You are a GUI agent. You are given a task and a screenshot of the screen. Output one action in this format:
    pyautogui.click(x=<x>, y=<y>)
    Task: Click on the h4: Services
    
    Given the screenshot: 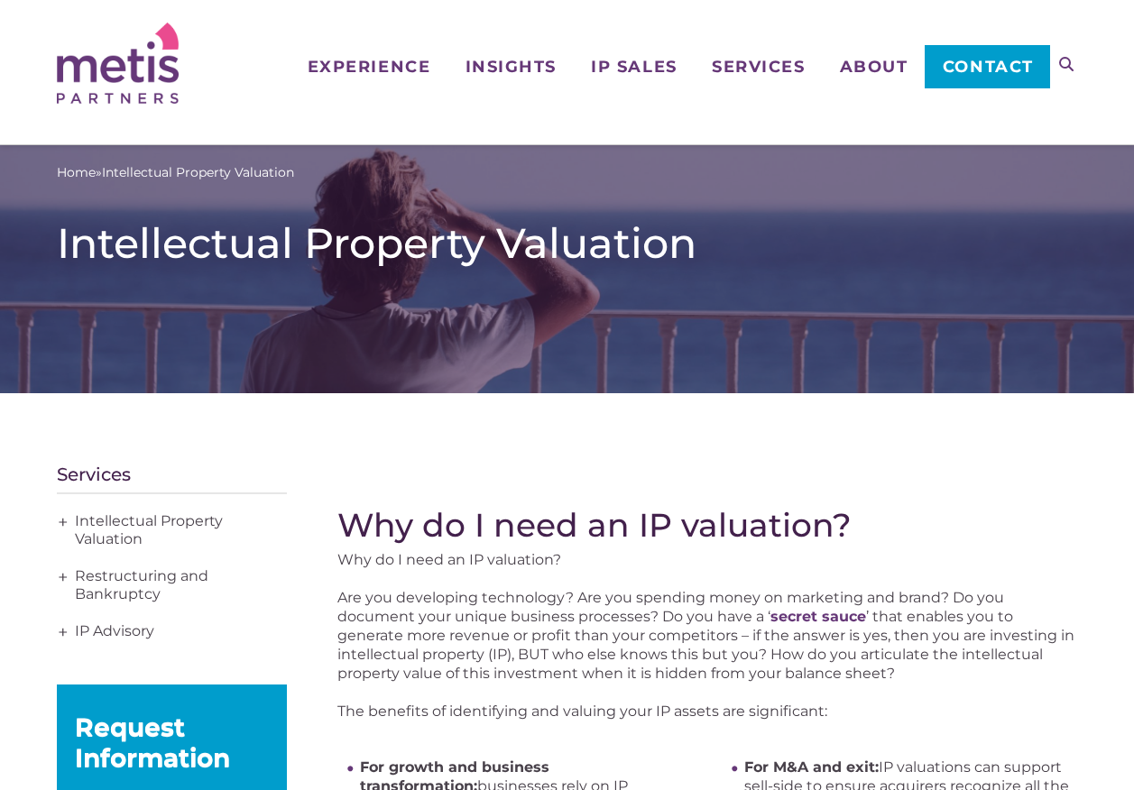 What is the action you would take?
    pyautogui.click(x=171, y=480)
    